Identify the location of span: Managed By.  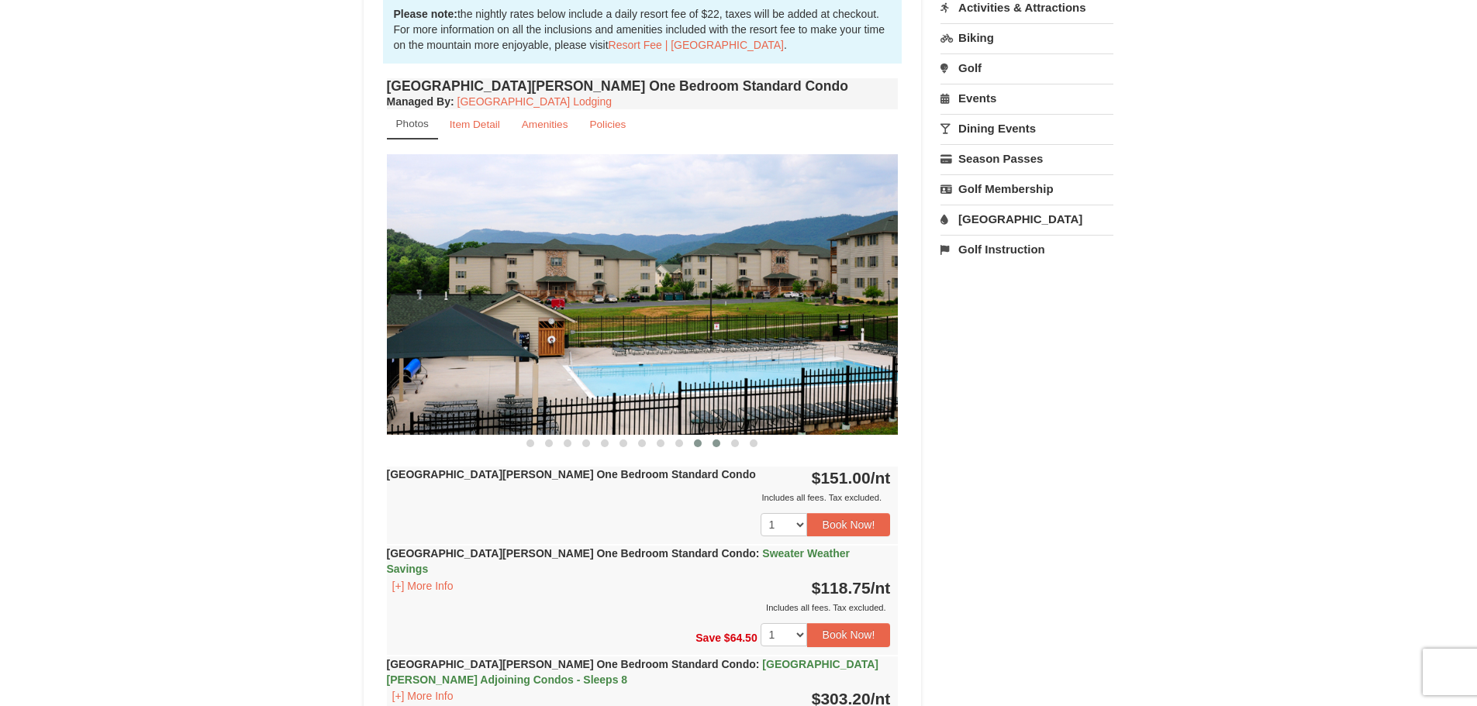
(419, 102).